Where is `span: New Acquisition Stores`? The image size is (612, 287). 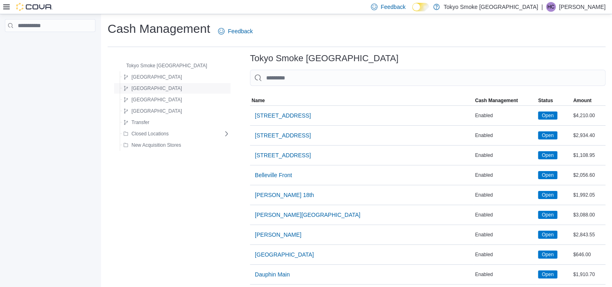 span: New Acquisition Stores is located at coordinates (156, 145).